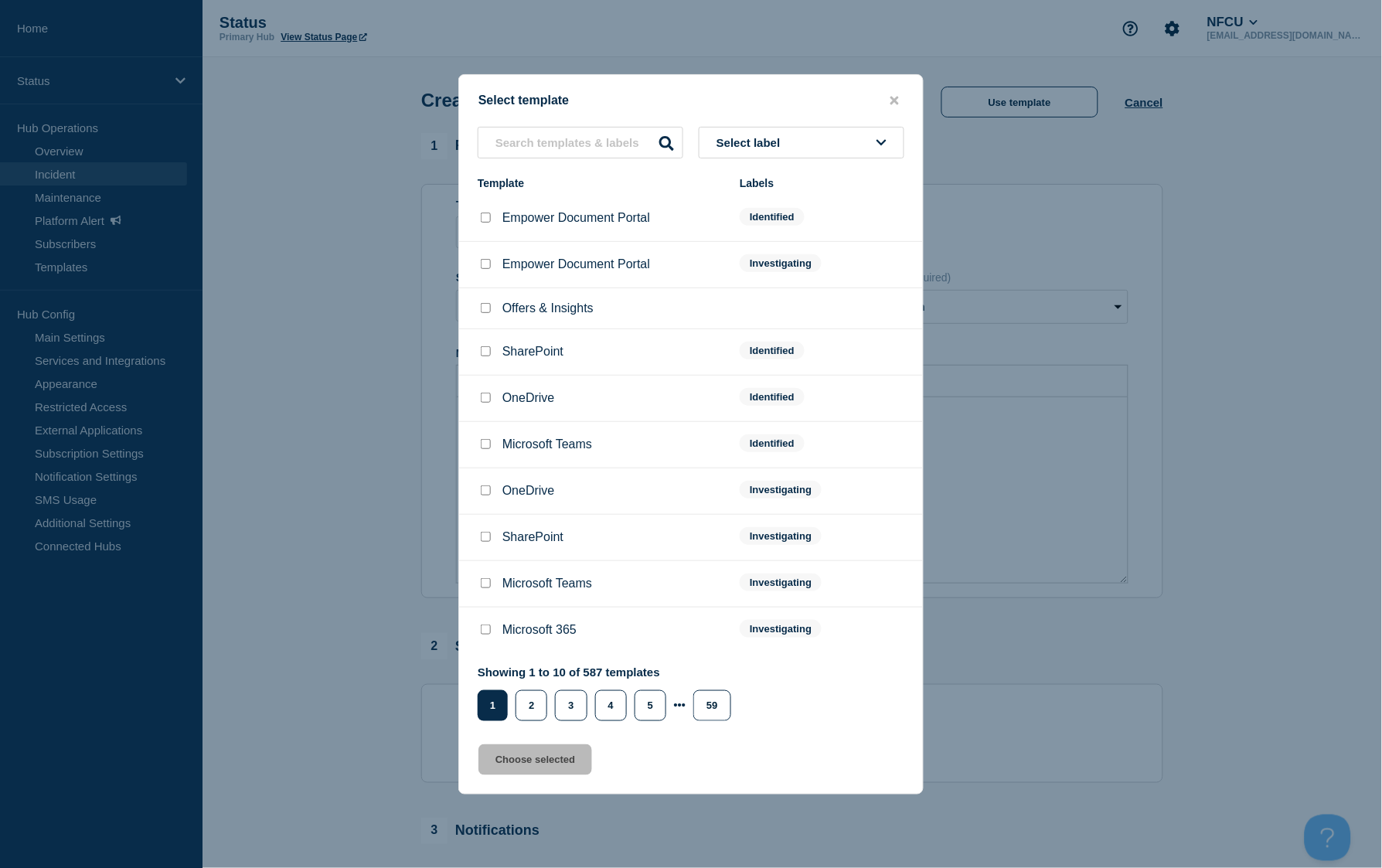 The image size is (1382, 868). What do you see at coordinates (548, 308) in the screenshot?
I see `p: Offers & Insights` at bounding box center [548, 308].